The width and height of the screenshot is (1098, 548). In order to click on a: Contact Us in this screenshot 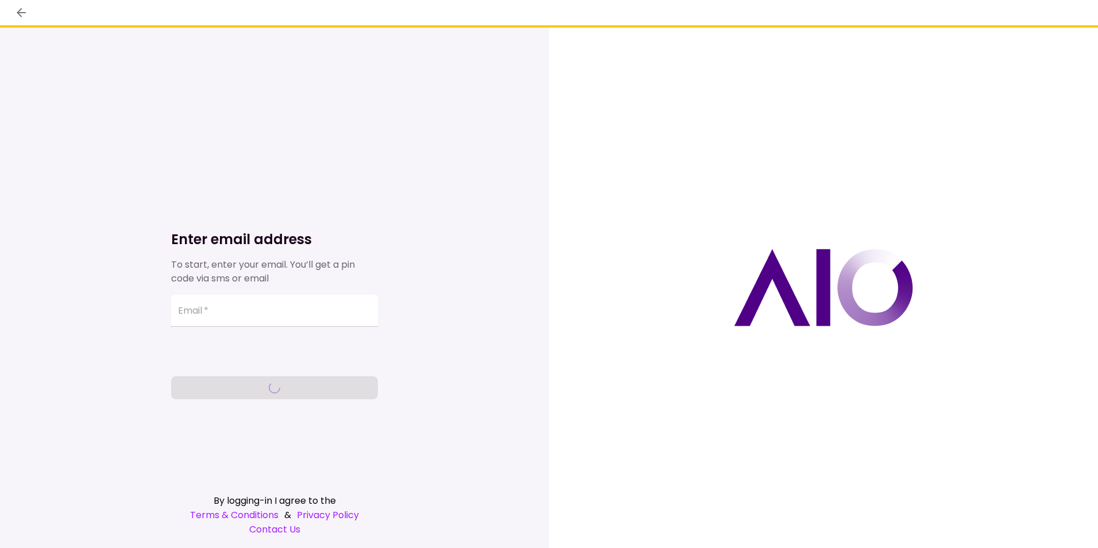, I will do `click(275, 529)`.